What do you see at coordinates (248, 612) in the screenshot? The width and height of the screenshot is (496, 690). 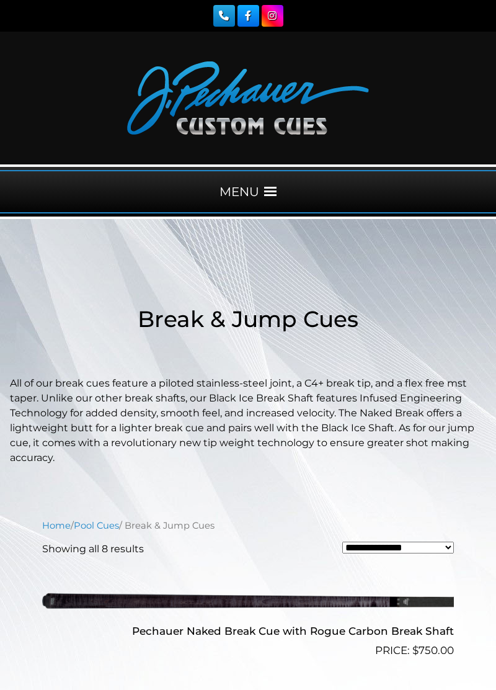 I see `a: Pechauer Naked Break Cue with Rogue Carbon Break Shaft $750.00` at bounding box center [248, 612].